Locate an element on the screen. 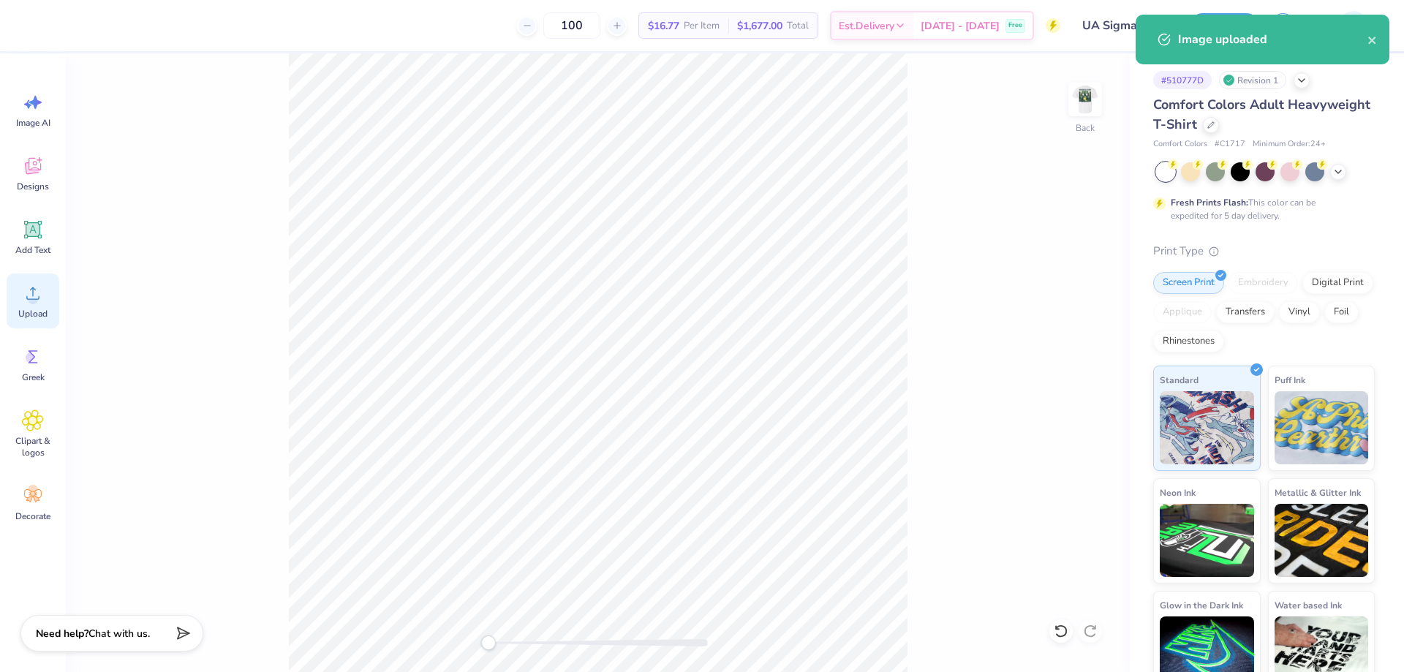  div: Transfers is located at coordinates (1245, 312).